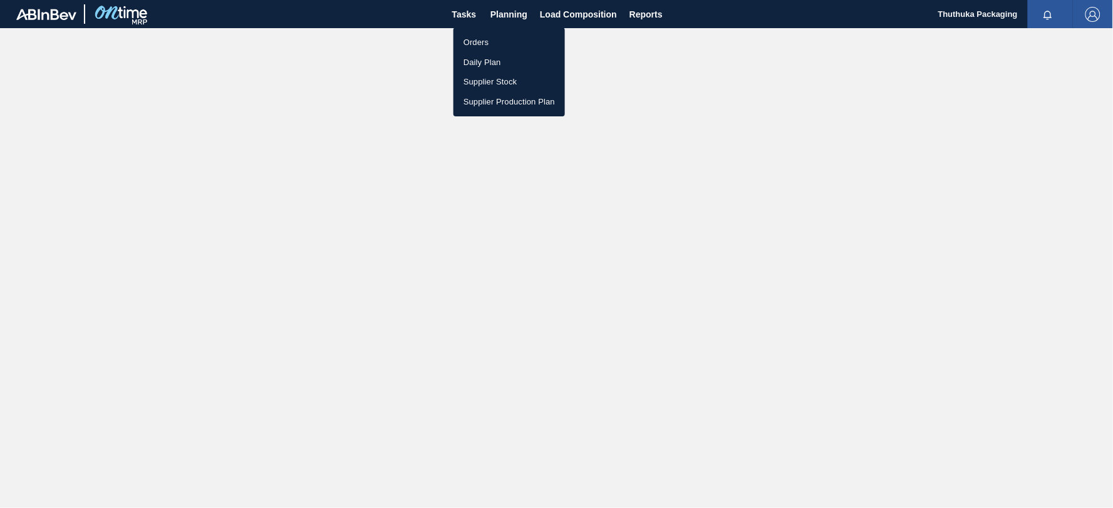 The image size is (1113, 508). What do you see at coordinates (509, 102) in the screenshot?
I see `li: Supplier Production Plan` at bounding box center [509, 102].